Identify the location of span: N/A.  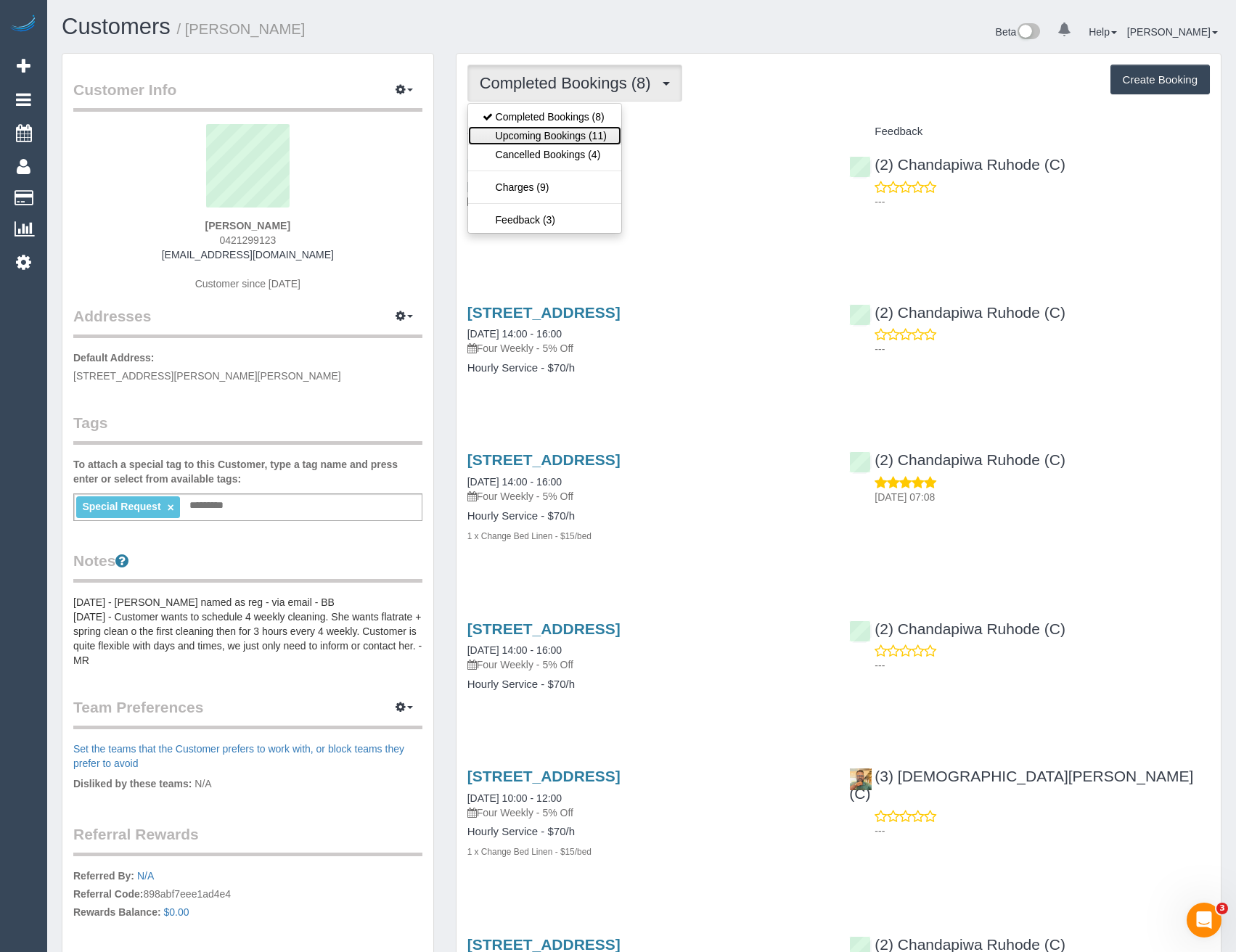
(203, 784).